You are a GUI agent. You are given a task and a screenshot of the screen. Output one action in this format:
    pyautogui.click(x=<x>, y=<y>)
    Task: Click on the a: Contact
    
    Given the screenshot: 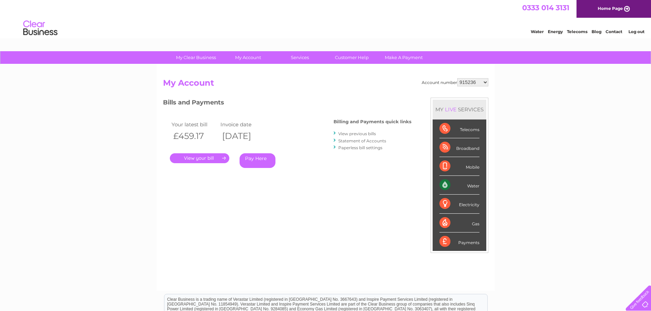 What is the action you would take?
    pyautogui.click(x=614, y=31)
    